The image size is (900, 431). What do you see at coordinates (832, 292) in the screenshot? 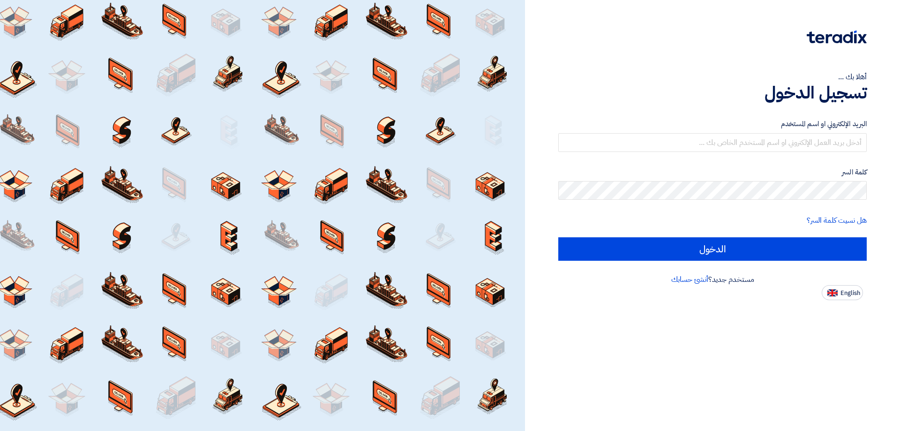
I see `img: en-US.png` at bounding box center [832, 292].